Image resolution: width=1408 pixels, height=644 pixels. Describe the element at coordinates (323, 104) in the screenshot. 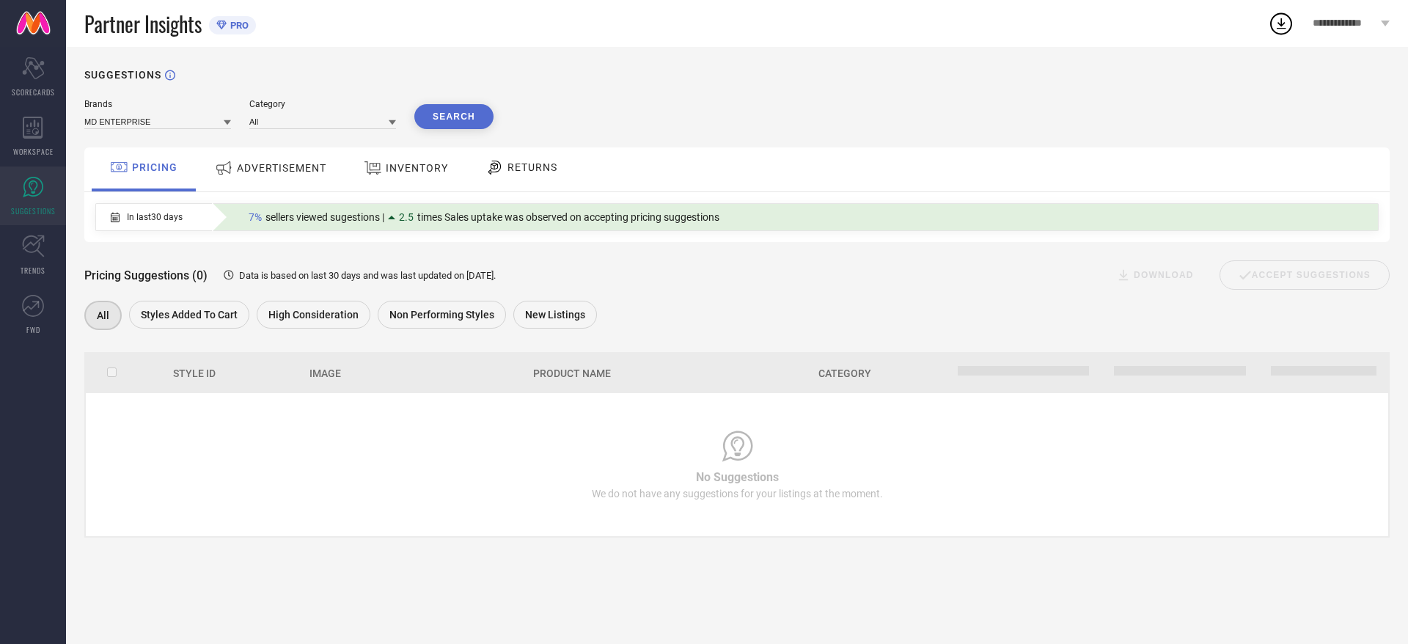

I see `div: Category` at that location.